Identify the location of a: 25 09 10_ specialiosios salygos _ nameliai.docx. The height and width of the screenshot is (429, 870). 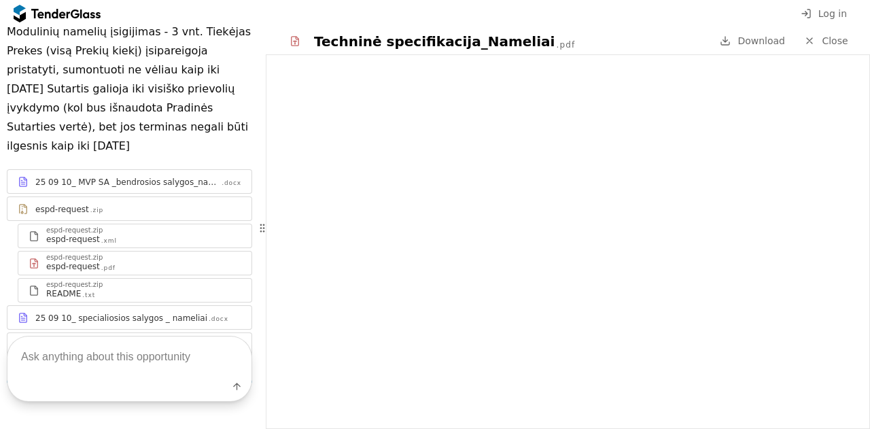
(129, 317).